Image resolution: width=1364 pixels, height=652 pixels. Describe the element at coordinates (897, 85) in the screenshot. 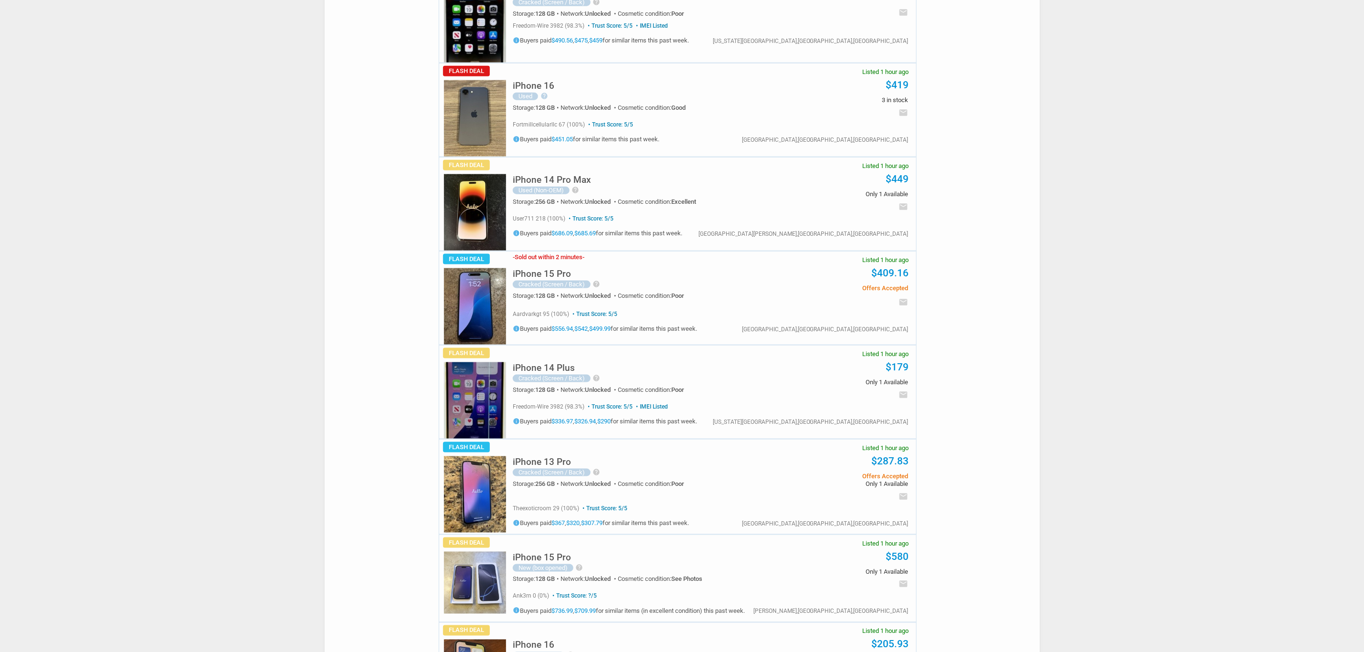

I see `a: $419` at that location.